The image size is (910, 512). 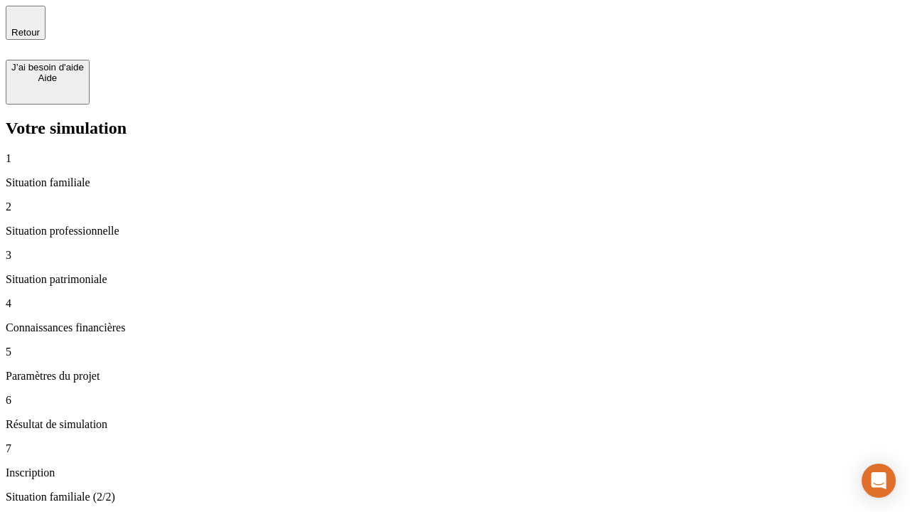 I want to click on p: Résultat de simulation, so click(x=455, y=424).